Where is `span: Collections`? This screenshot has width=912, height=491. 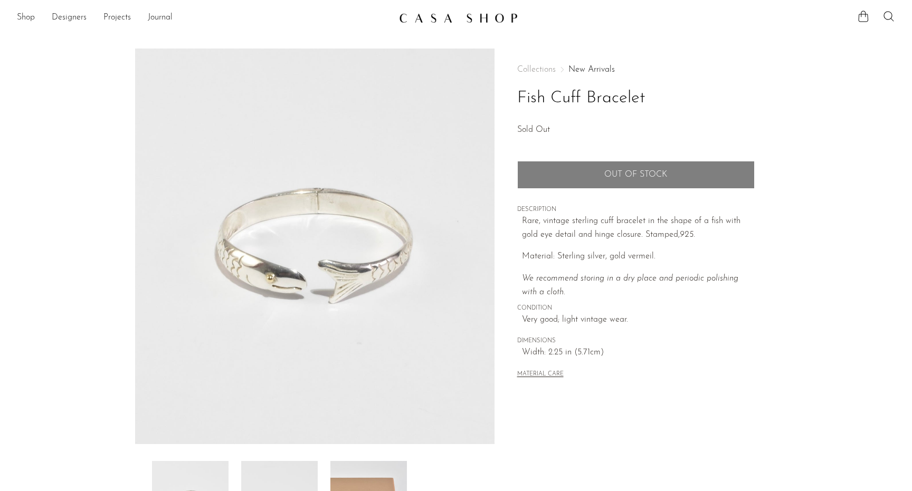
span: Collections is located at coordinates (536, 70).